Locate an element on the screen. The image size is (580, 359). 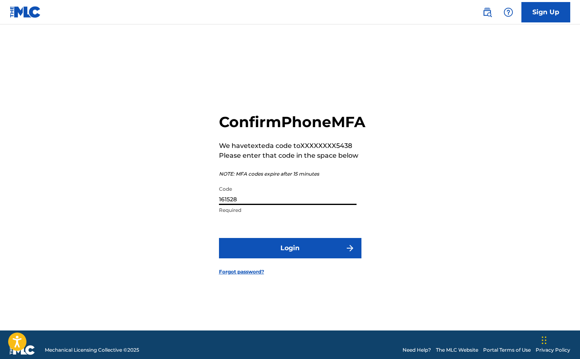
div: Help is located at coordinates (508, 12).